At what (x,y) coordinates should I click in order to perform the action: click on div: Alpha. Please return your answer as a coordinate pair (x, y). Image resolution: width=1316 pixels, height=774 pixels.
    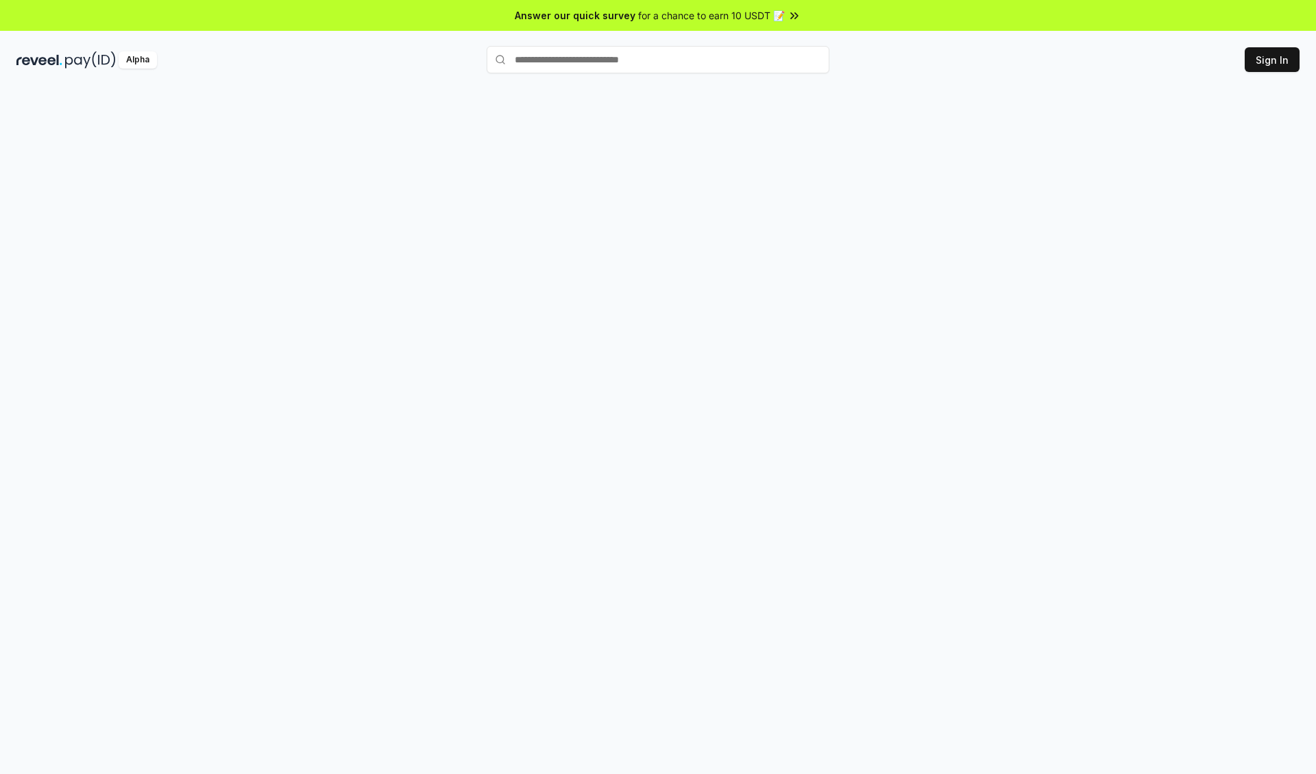
    Looking at the image, I should click on (138, 60).